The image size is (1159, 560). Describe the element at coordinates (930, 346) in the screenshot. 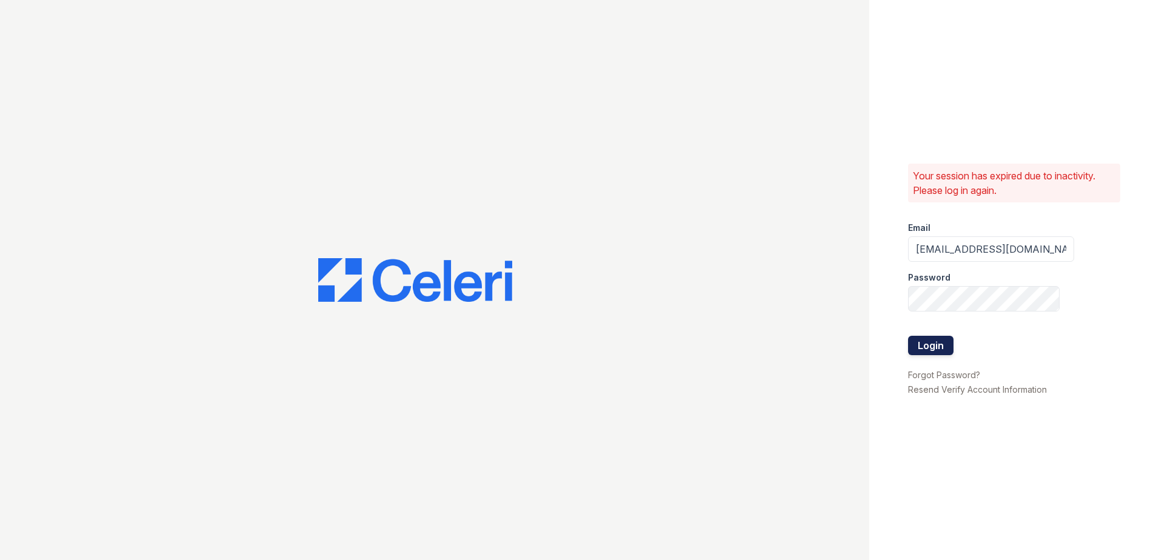

I see `button: Login` at that location.